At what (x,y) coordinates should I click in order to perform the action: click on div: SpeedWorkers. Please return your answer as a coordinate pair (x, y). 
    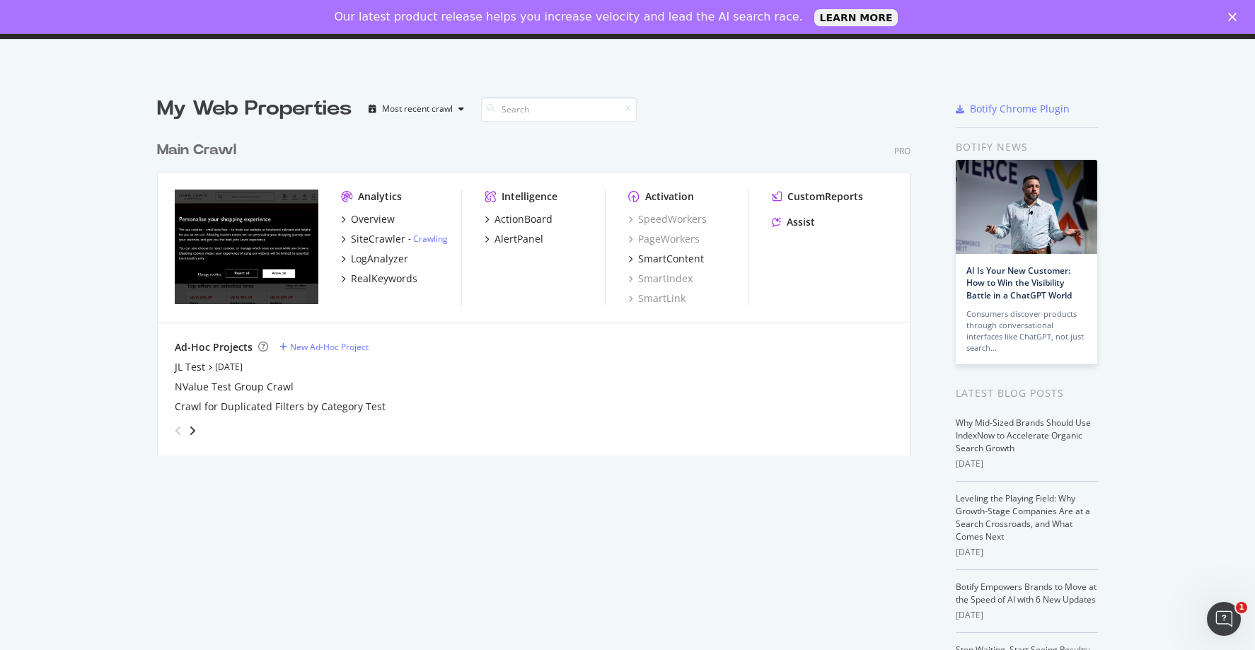
    Looking at the image, I should click on (667, 219).